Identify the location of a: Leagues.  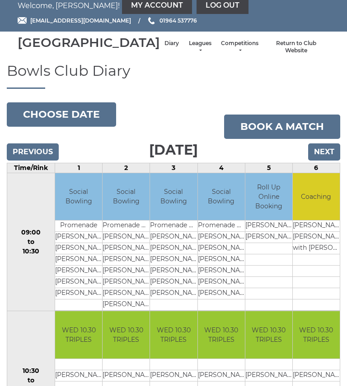
(199, 47).